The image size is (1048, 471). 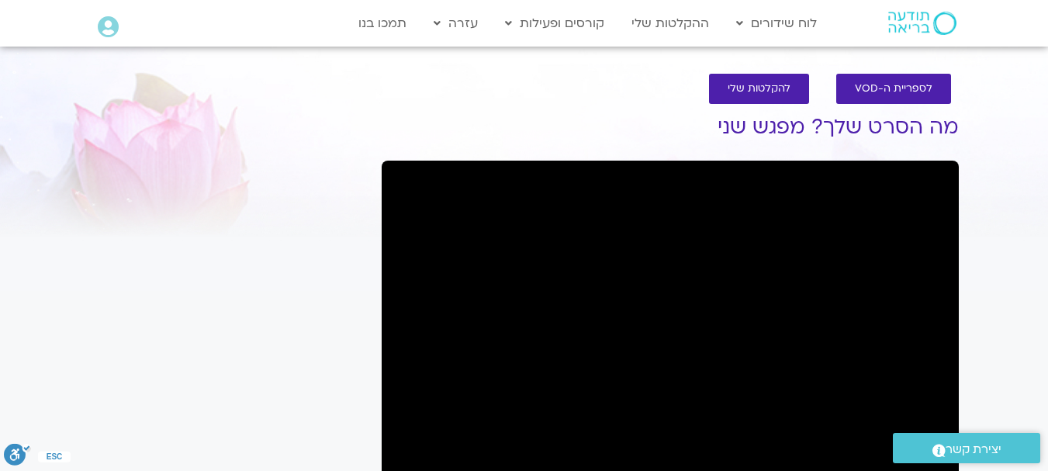 What do you see at coordinates (382, 23) in the screenshot?
I see `a: תמכו בנו` at bounding box center [382, 23].